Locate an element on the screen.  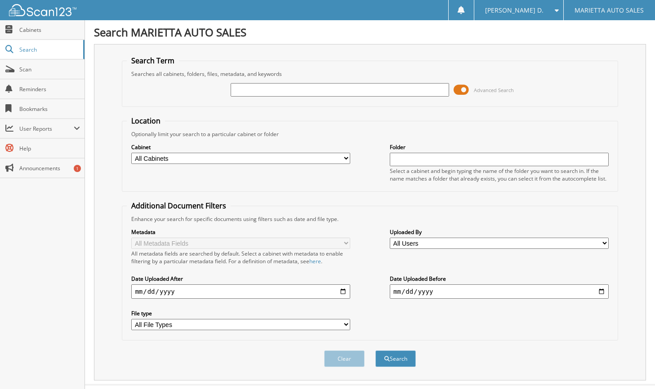
span: User Reports is located at coordinates (46, 129).